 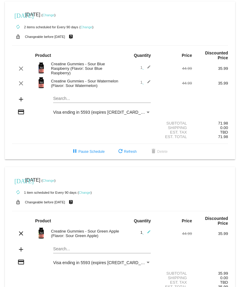 I want to click on small: 1 item scheduled for Every 90 days, so click(x=44, y=193).